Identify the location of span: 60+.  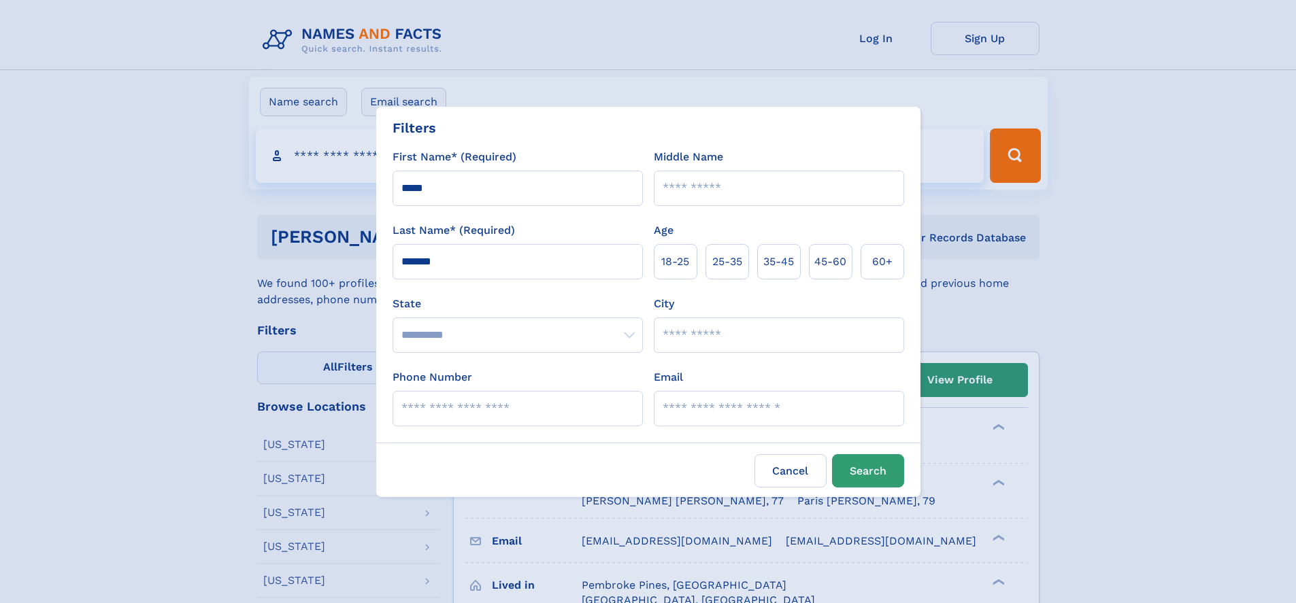
(882, 262).